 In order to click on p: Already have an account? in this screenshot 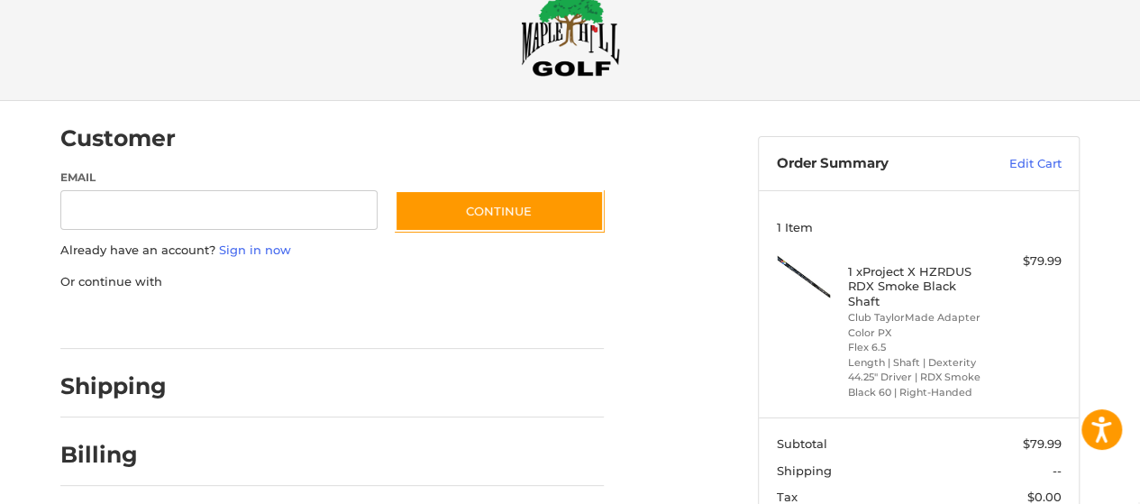, I will do `click(332, 251)`.